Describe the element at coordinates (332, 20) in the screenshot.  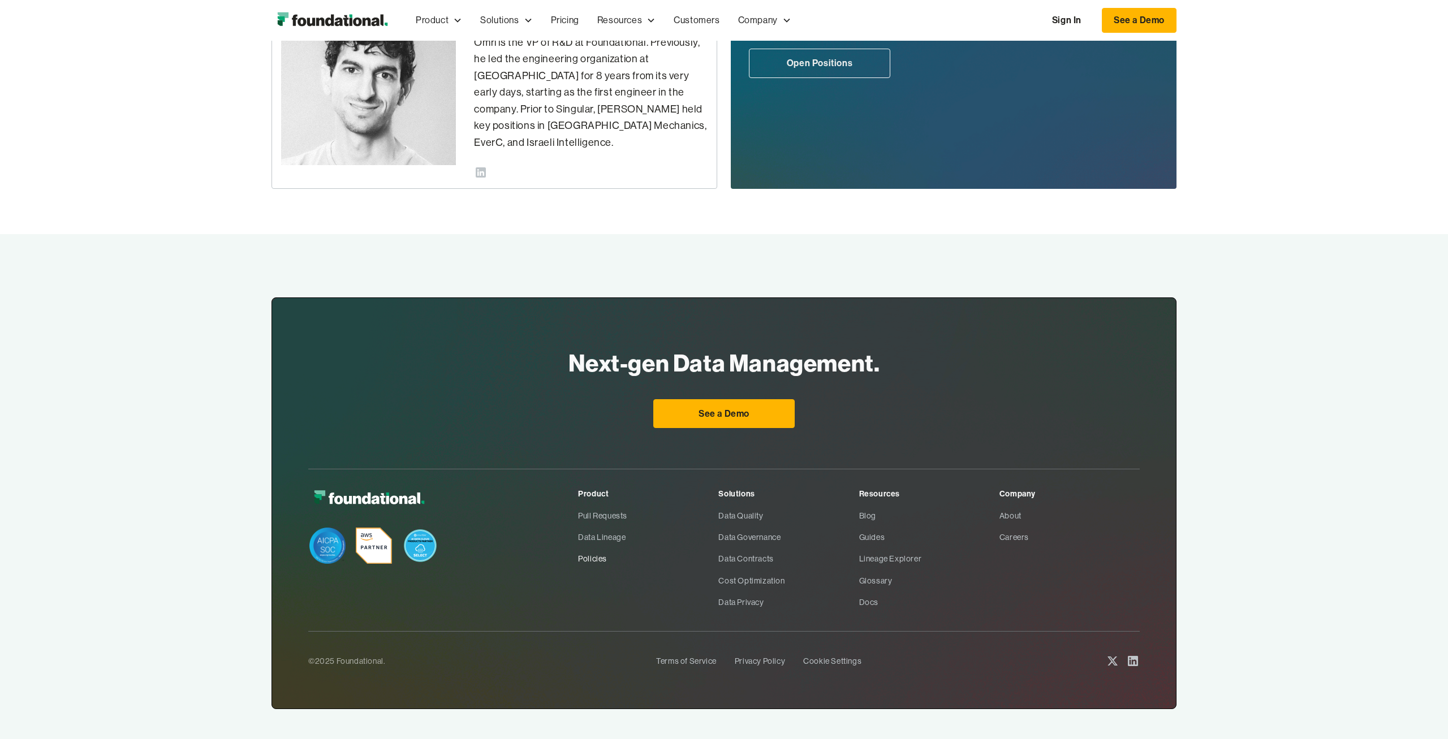
I see `a: home` at that location.